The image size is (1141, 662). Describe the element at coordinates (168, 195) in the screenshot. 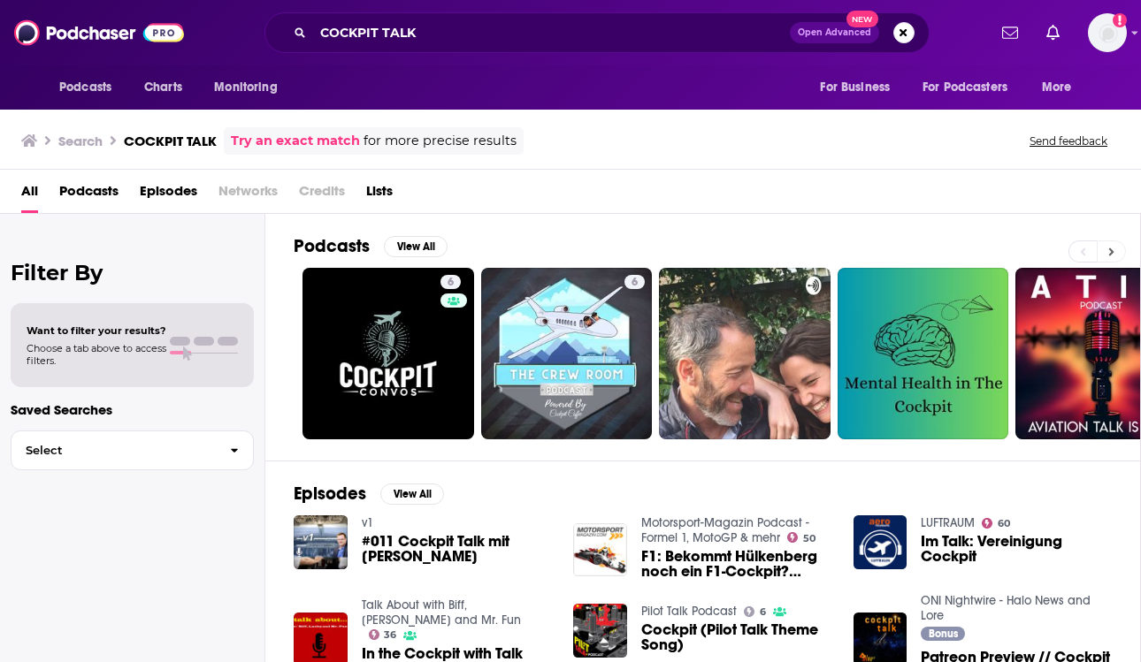

I see `a: Episodes` at that location.